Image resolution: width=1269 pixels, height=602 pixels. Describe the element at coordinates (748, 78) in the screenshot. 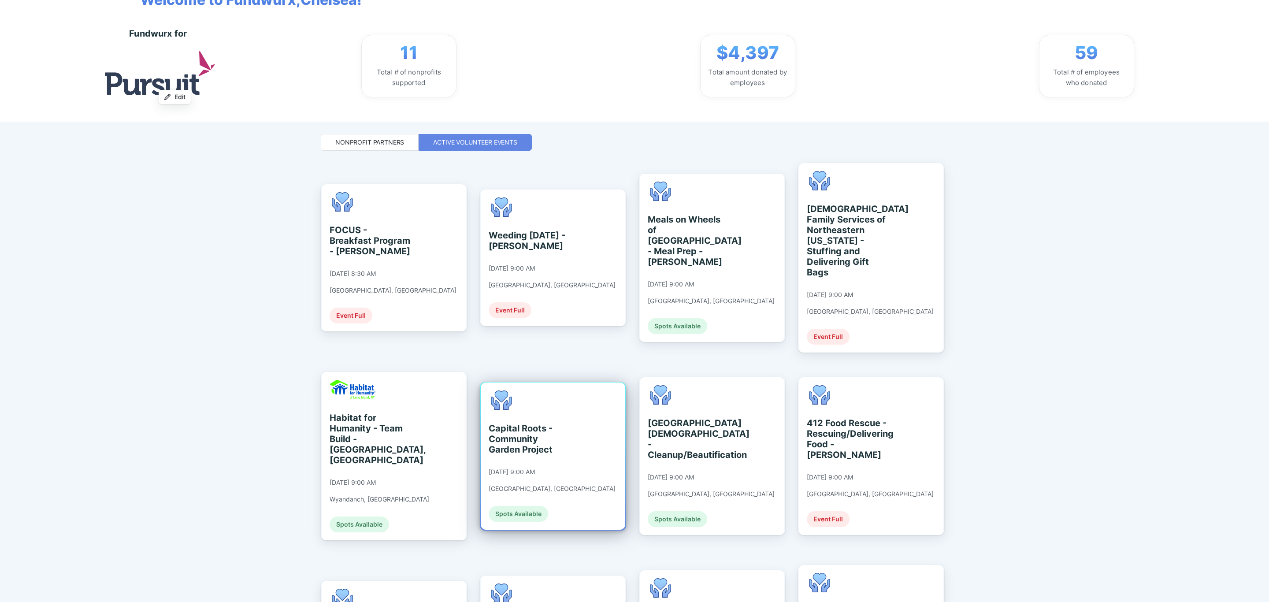

I see `div: Total amount donated by employees` at that location.